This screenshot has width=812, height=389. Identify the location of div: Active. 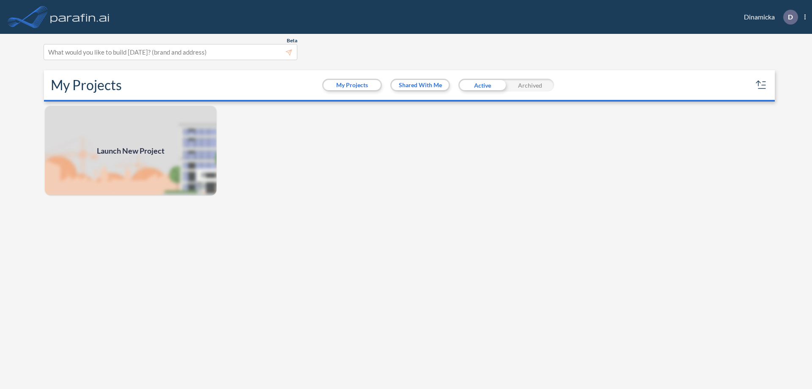
(482, 85).